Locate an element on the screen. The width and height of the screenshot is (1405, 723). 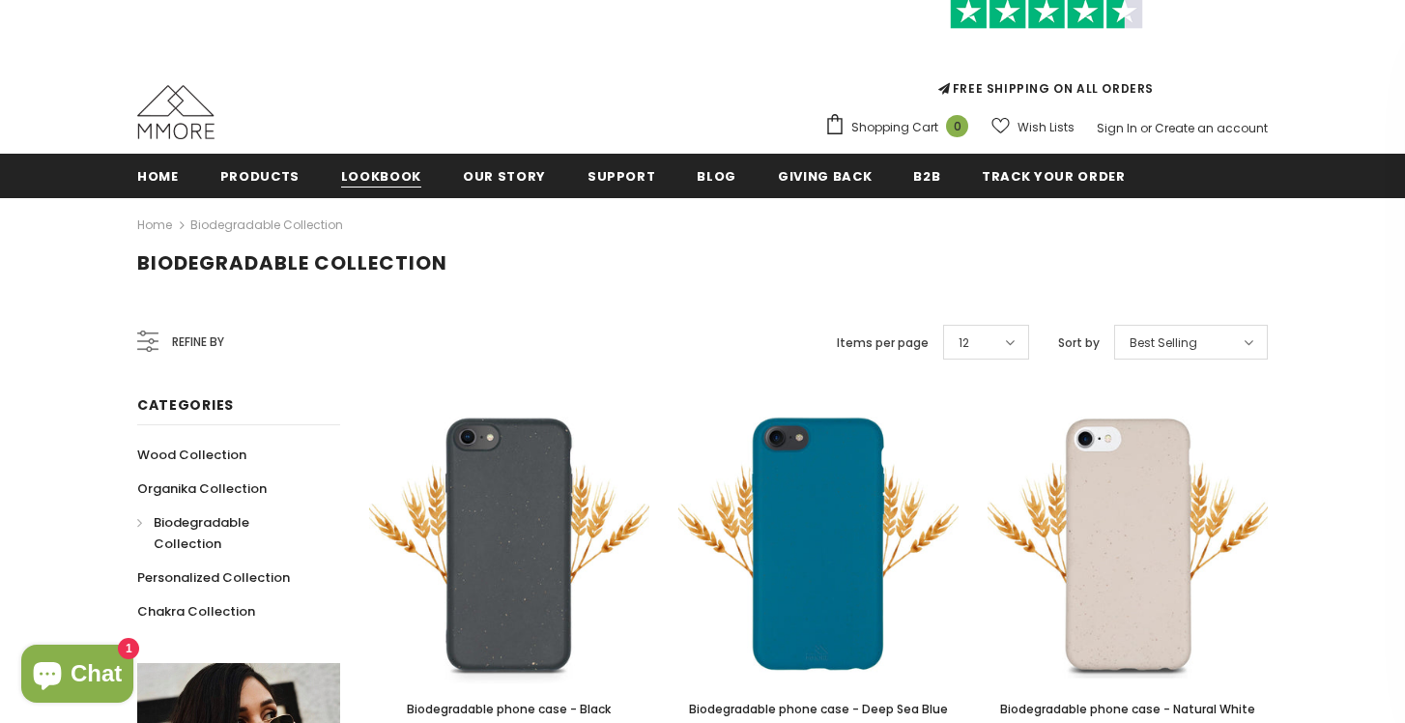
span: Track your order is located at coordinates (1053, 176).